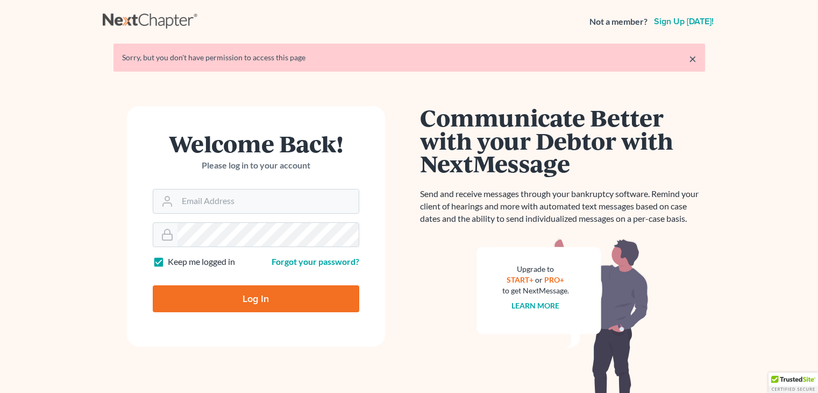 The image size is (818, 393). What do you see at coordinates (268, 201) in the screenshot?
I see `input: Email Address` at bounding box center [268, 201].